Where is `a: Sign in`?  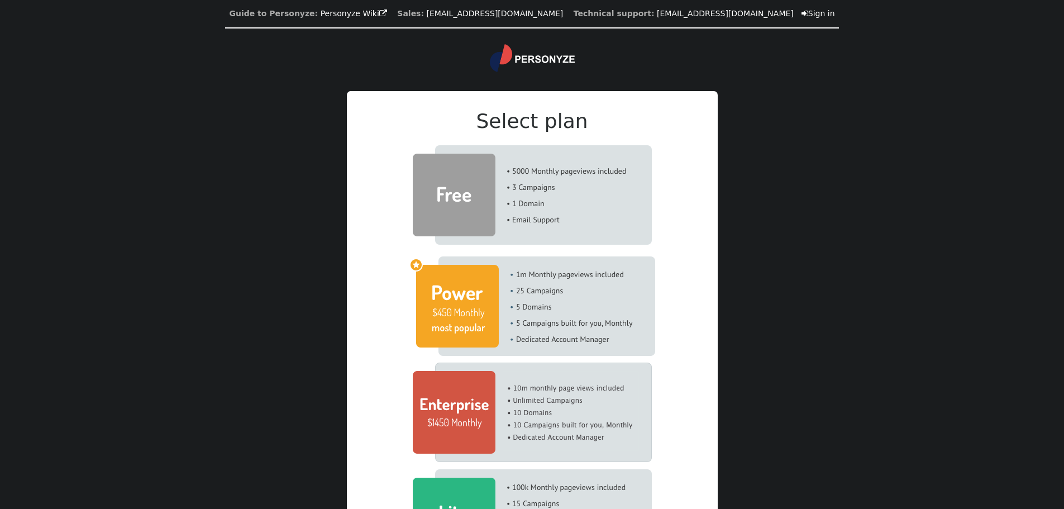 a: Sign in is located at coordinates (818, 13).